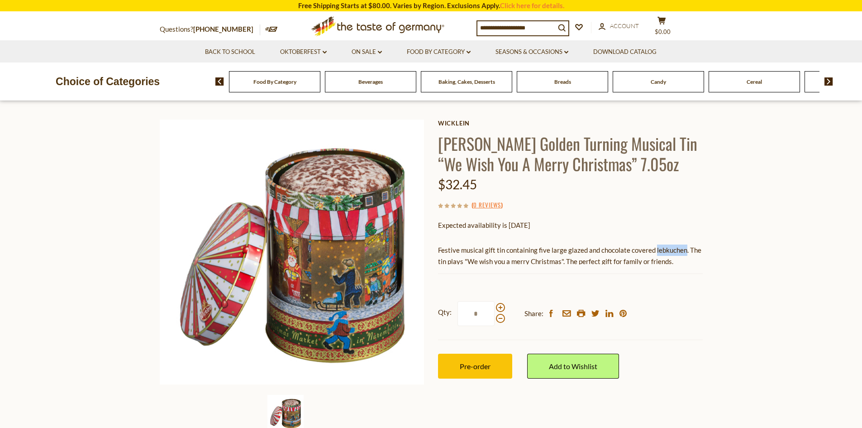  What do you see at coordinates (570, 256) in the screenshot?
I see `p: Festive musical gift tin containing five large glazed and chocolate covered lebkuchen. The tin pl...` at bounding box center [570, 256].